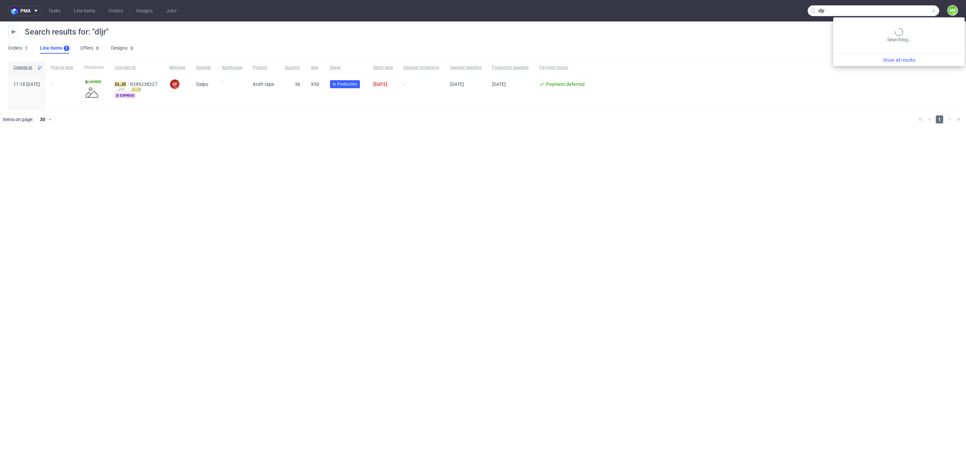 The width and height of the screenshot is (966, 470). What do you see at coordinates (315, 84) in the screenshot?
I see `span: X50` at bounding box center [315, 84].